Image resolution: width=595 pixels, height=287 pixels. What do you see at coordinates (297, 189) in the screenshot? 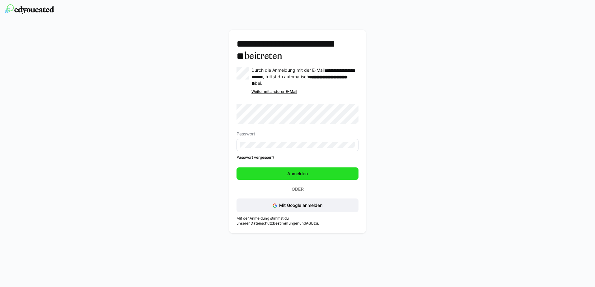
I see `p: Oder` at bounding box center [297, 189].